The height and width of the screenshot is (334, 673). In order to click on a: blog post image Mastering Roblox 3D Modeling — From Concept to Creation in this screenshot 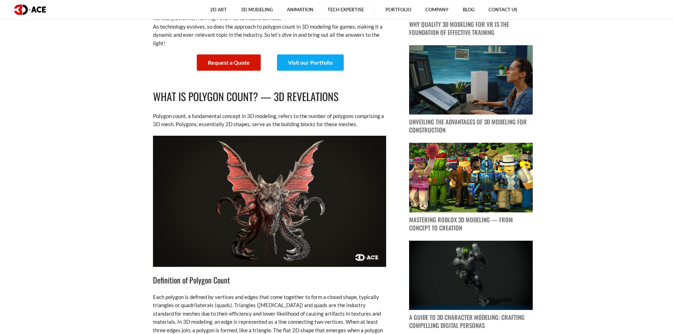, I will do `click(471, 187)`.